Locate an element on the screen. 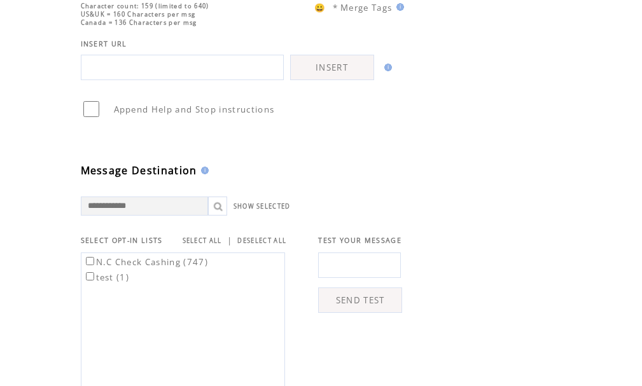 This screenshot has width=642, height=386. span: Message Destination is located at coordinates (139, 170).